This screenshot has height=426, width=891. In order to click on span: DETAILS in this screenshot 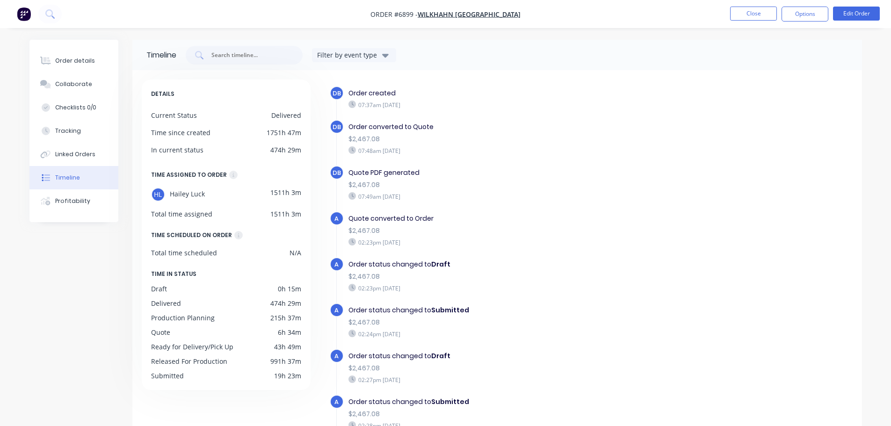, I will do `click(163, 94)`.